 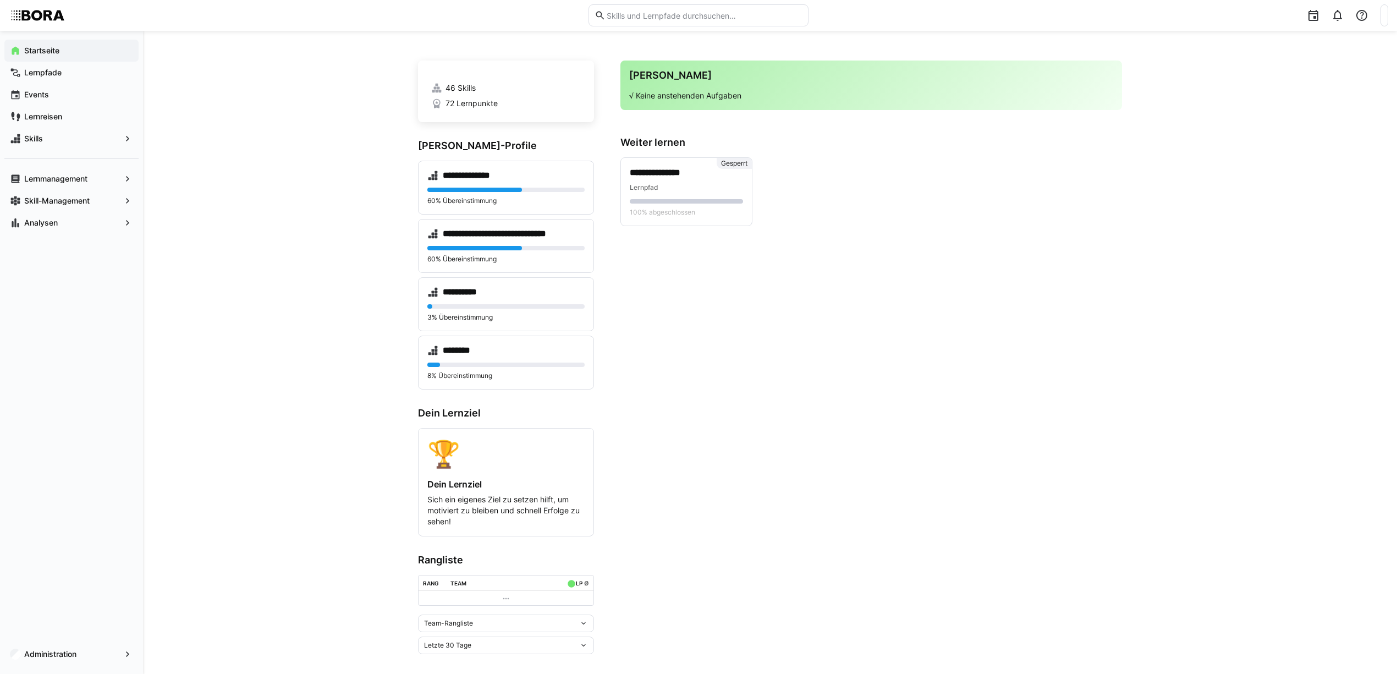 I want to click on div: LP, so click(x=579, y=583).